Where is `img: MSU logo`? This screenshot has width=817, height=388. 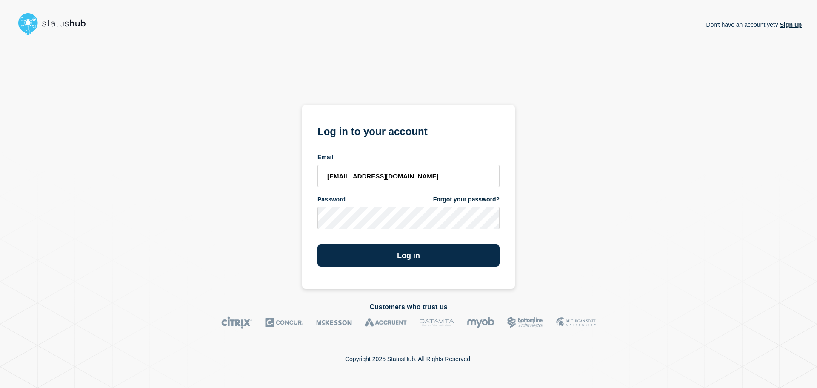
img: MSU logo is located at coordinates (576, 322).